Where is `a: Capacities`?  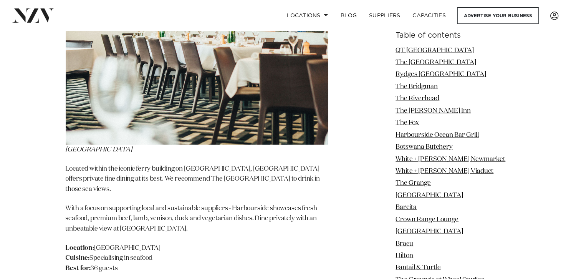
a: Capacities is located at coordinates (430, 15).